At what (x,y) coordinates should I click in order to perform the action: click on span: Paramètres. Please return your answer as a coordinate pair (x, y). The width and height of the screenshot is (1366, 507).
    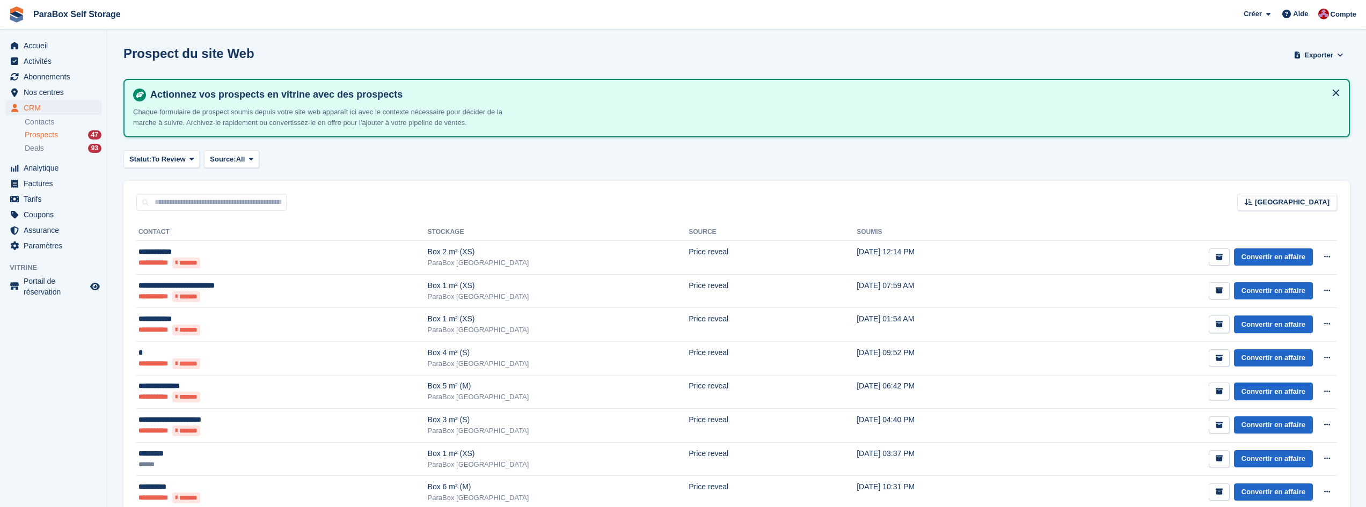
    Looking at the image, I should click on (56, 246).